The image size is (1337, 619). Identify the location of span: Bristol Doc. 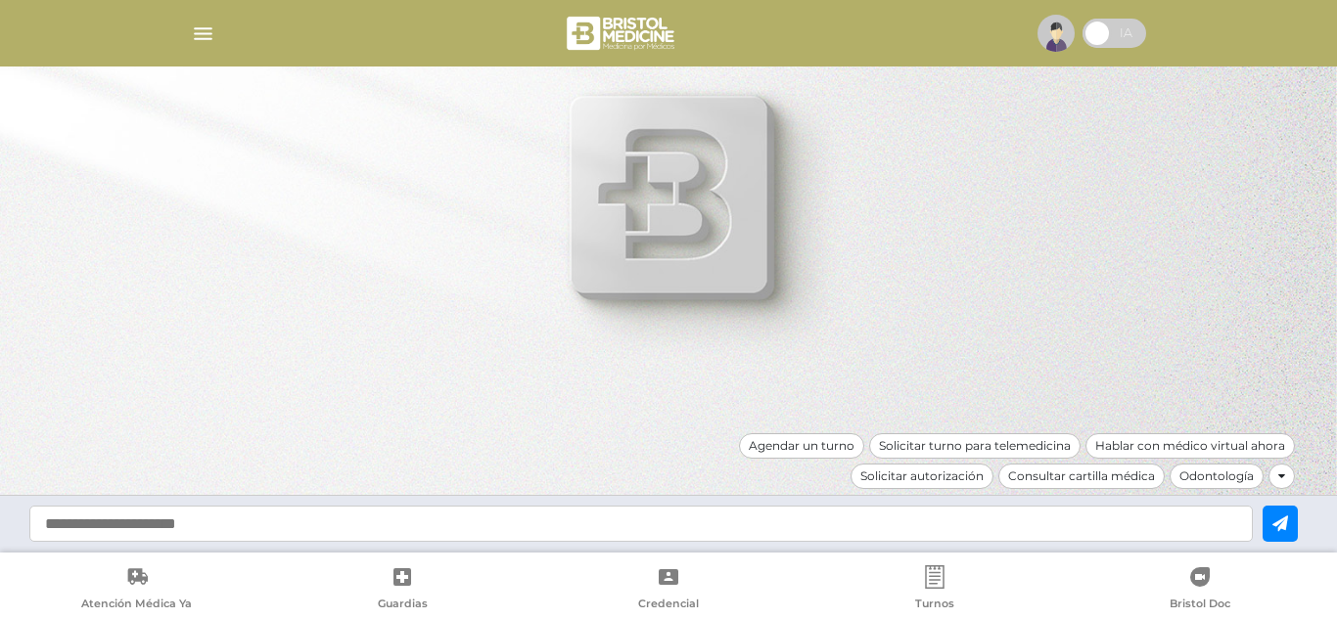
(1200, 606).